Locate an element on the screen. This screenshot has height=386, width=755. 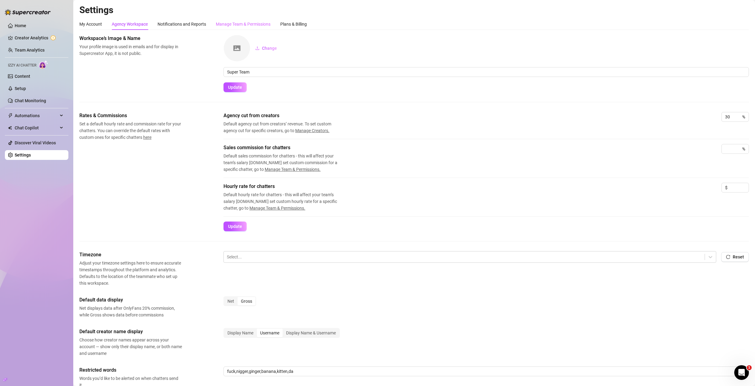
img: Chat Copilot is located at coordinates (10, 128).